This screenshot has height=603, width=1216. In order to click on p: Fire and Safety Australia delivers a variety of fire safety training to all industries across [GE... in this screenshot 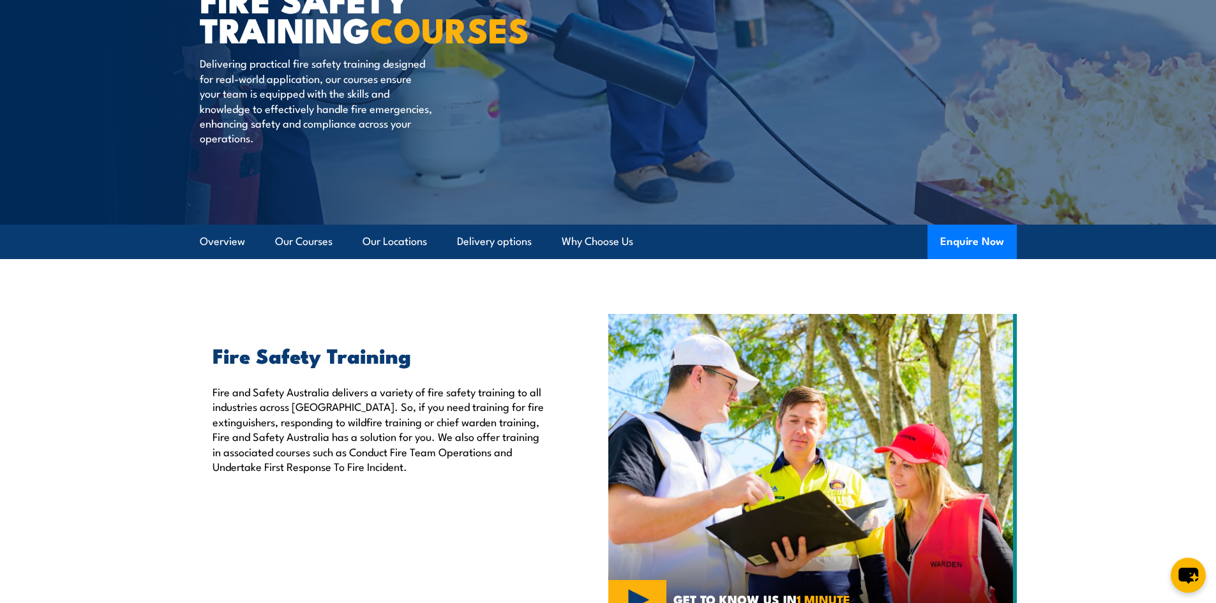, I will do `click(381, 429)`.